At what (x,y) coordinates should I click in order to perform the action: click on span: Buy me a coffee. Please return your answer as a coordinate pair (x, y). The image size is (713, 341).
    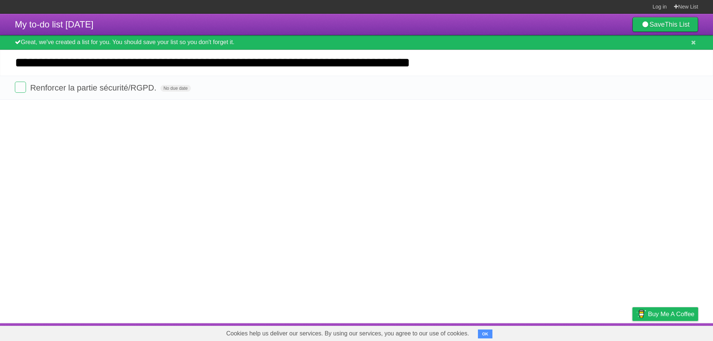
    Looking at the image, I should click on (671, 314).